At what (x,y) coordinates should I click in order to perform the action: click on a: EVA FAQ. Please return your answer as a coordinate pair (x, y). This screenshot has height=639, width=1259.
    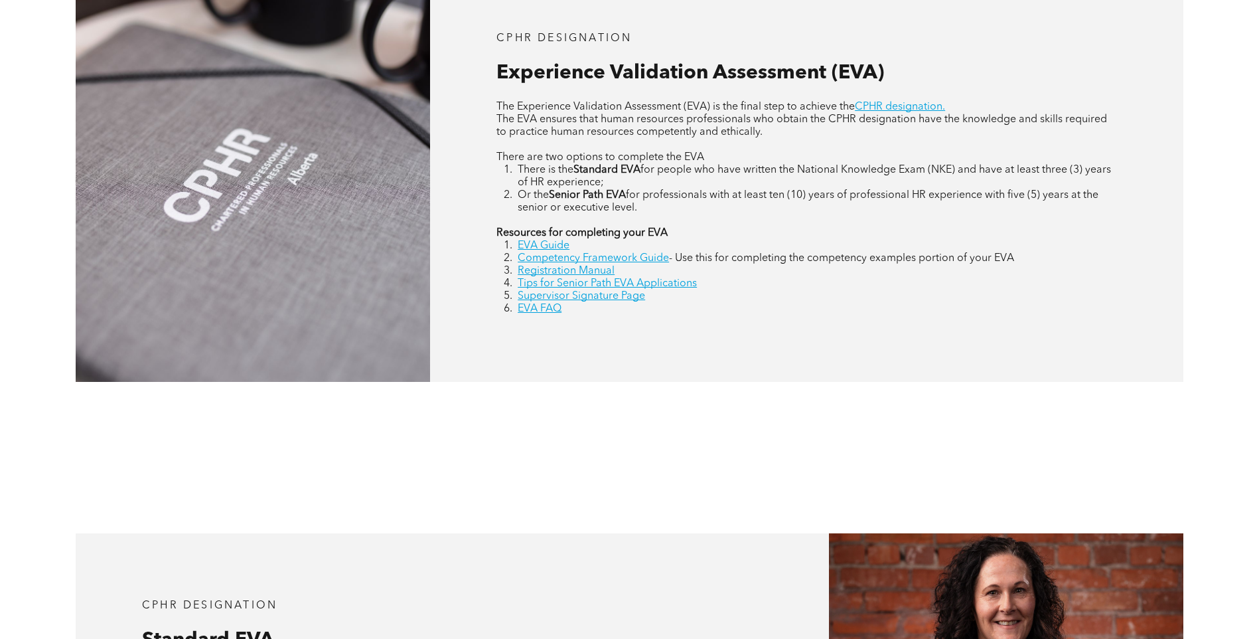
    Looking at the image, I should click on (540, 309).